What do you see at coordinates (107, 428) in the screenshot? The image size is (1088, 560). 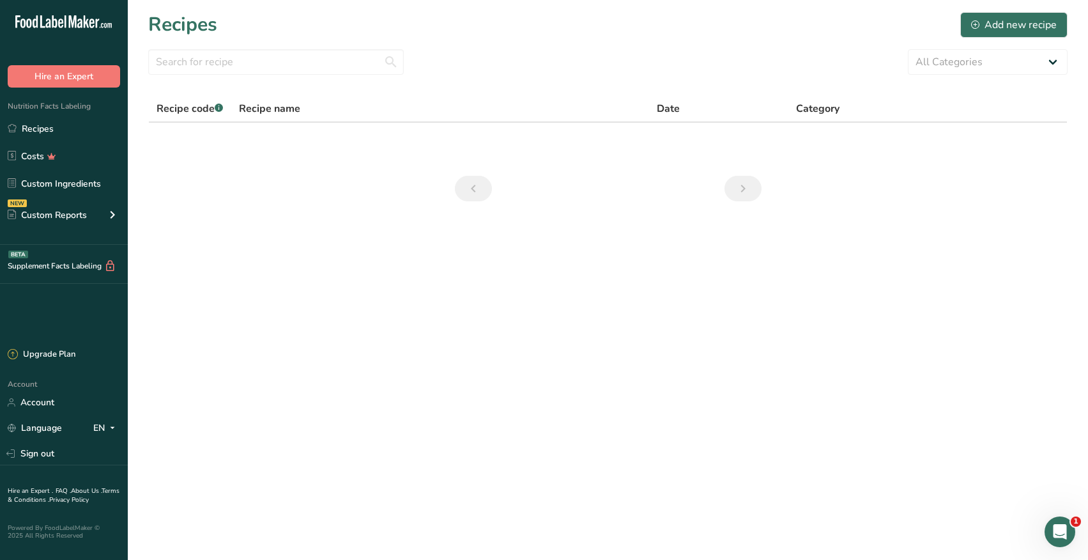 I see `div: EN` at bounding box center [107, 428].